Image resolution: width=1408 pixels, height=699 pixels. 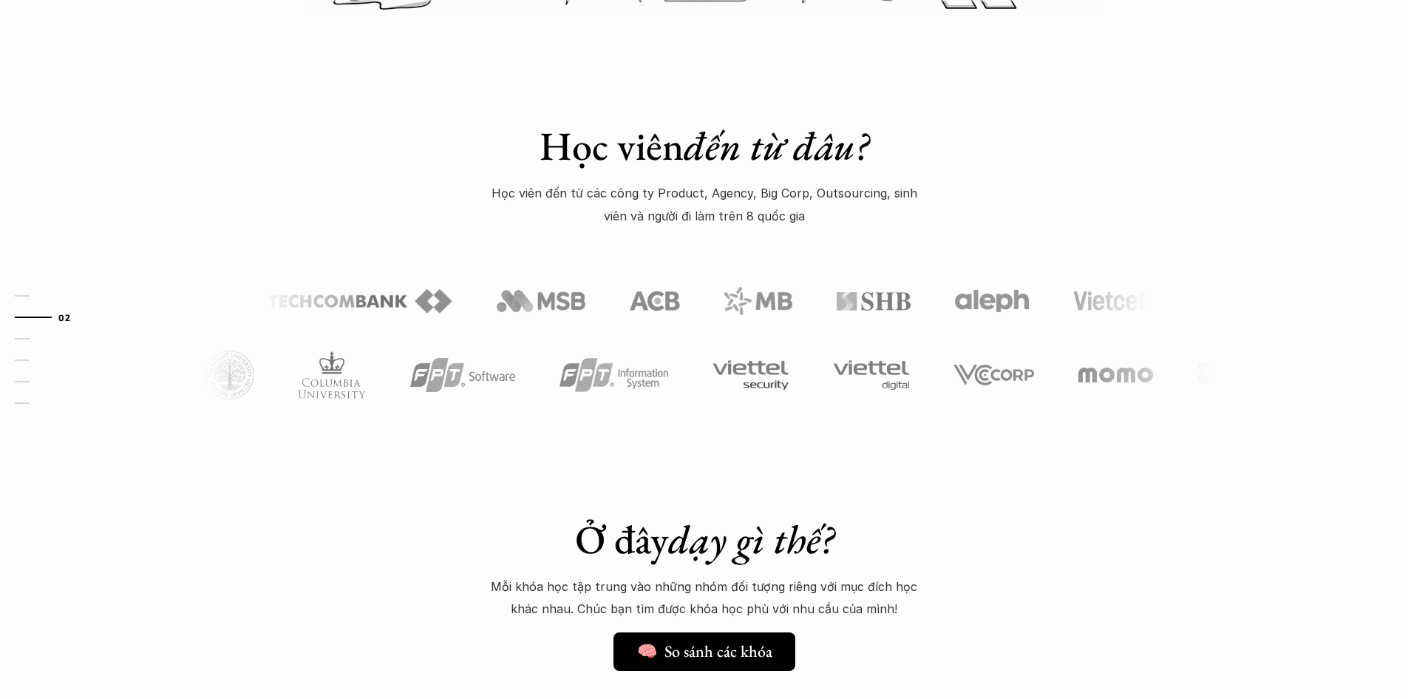 I want to click on h1: Ở đây, so click(x=704, y=539).